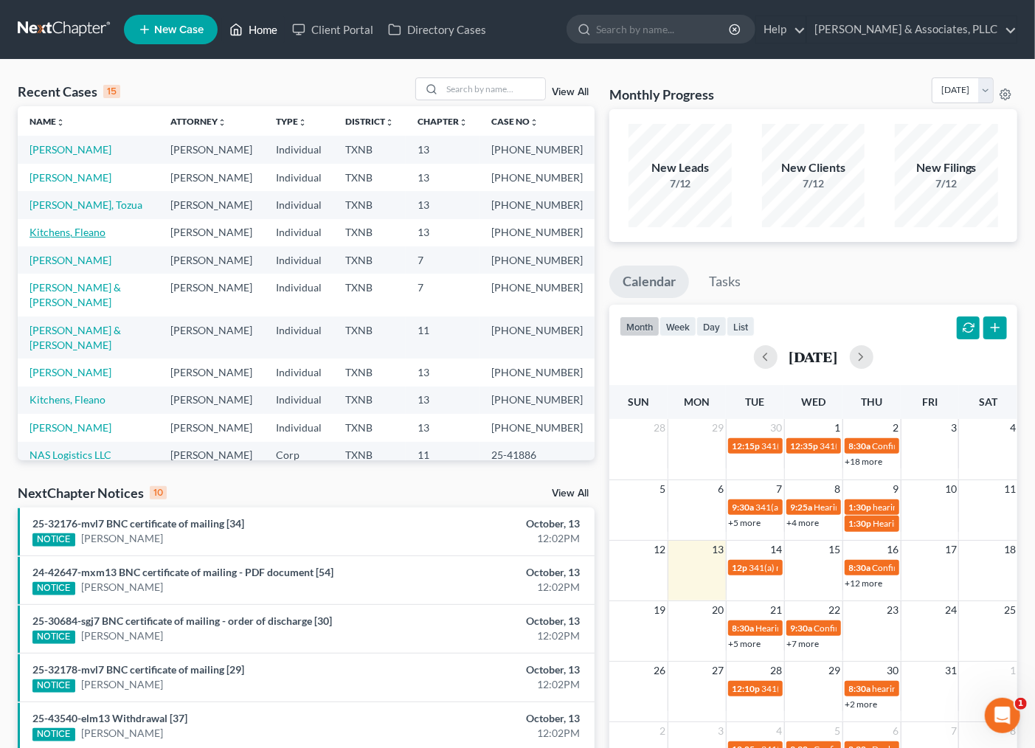 Image resolution: width=1035 pixels, height=748 pixels. I want to click on a: Case Nounfold_more, so click(515, 121).